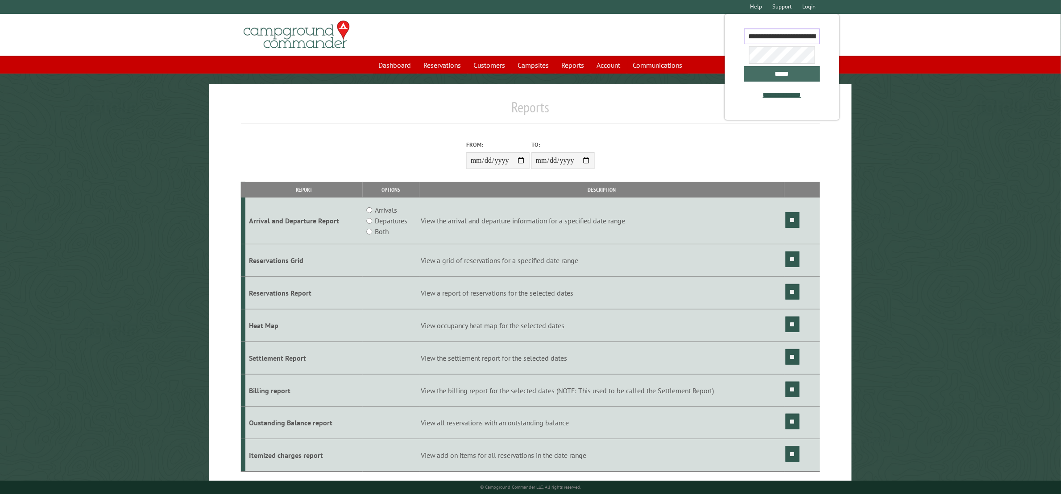  Describe the element at coordinates (489, 65) in the screenshot. I see `a: Customers` at that location.